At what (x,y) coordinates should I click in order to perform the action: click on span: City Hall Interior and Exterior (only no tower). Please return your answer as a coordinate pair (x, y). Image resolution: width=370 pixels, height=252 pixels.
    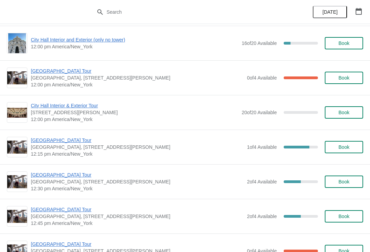
    Looking at the image, I should click on (134, 40).